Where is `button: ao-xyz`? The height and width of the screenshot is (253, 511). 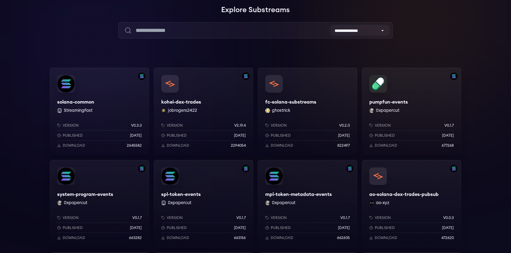
button: ao-xyz is located at coordinates (382, 203).